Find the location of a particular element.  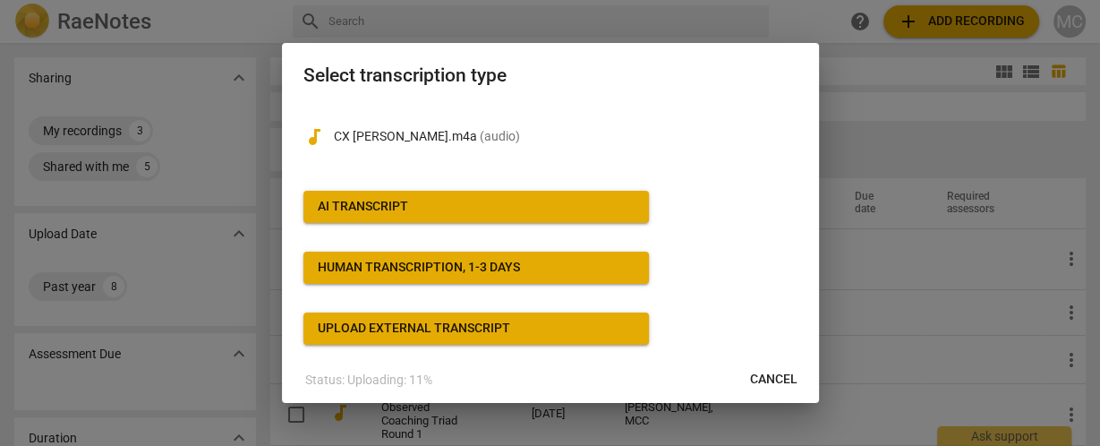

button: Human transcription, 1-3 days is located at coordinates (476, 268).